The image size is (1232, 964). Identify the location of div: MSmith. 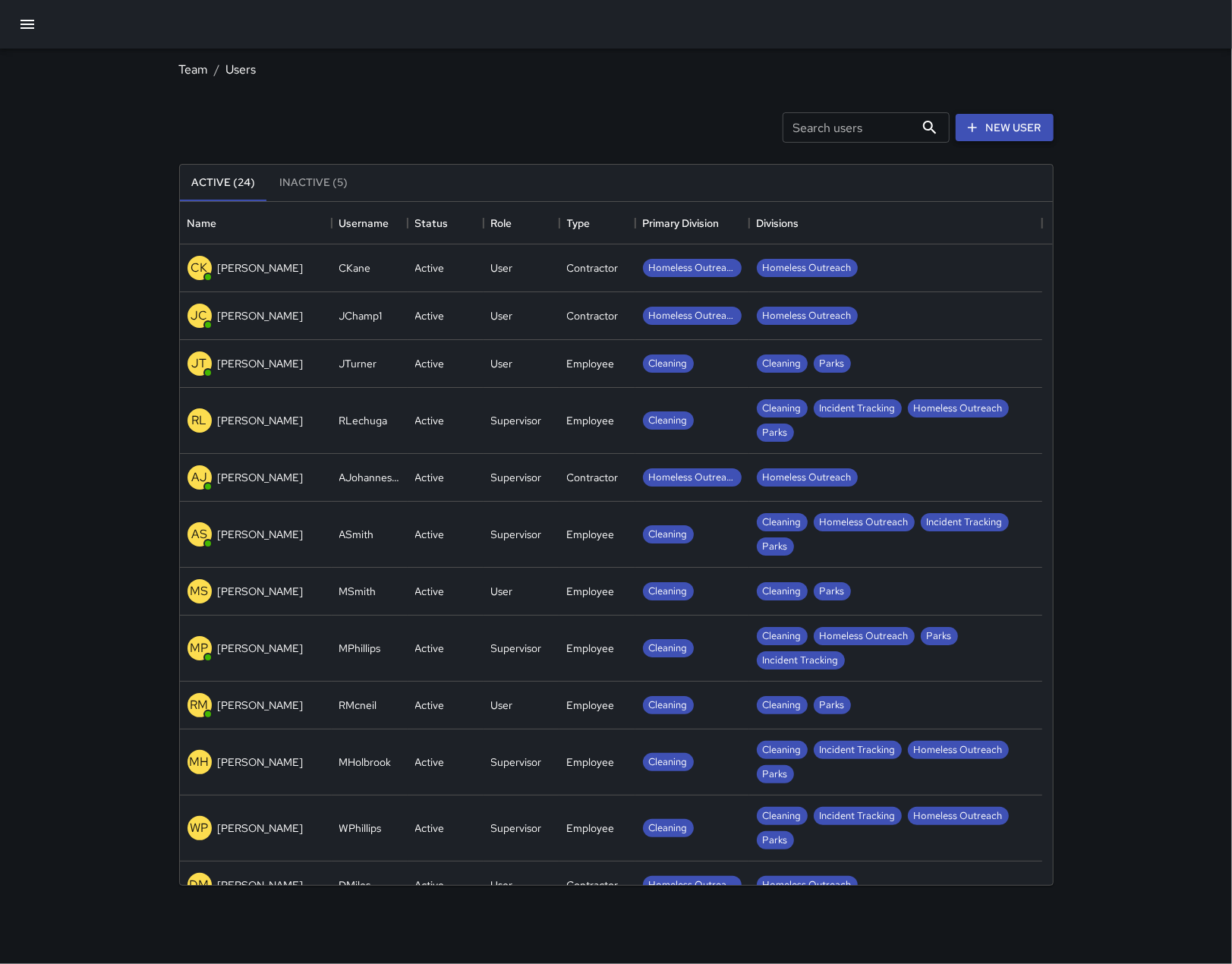
(357, 591).